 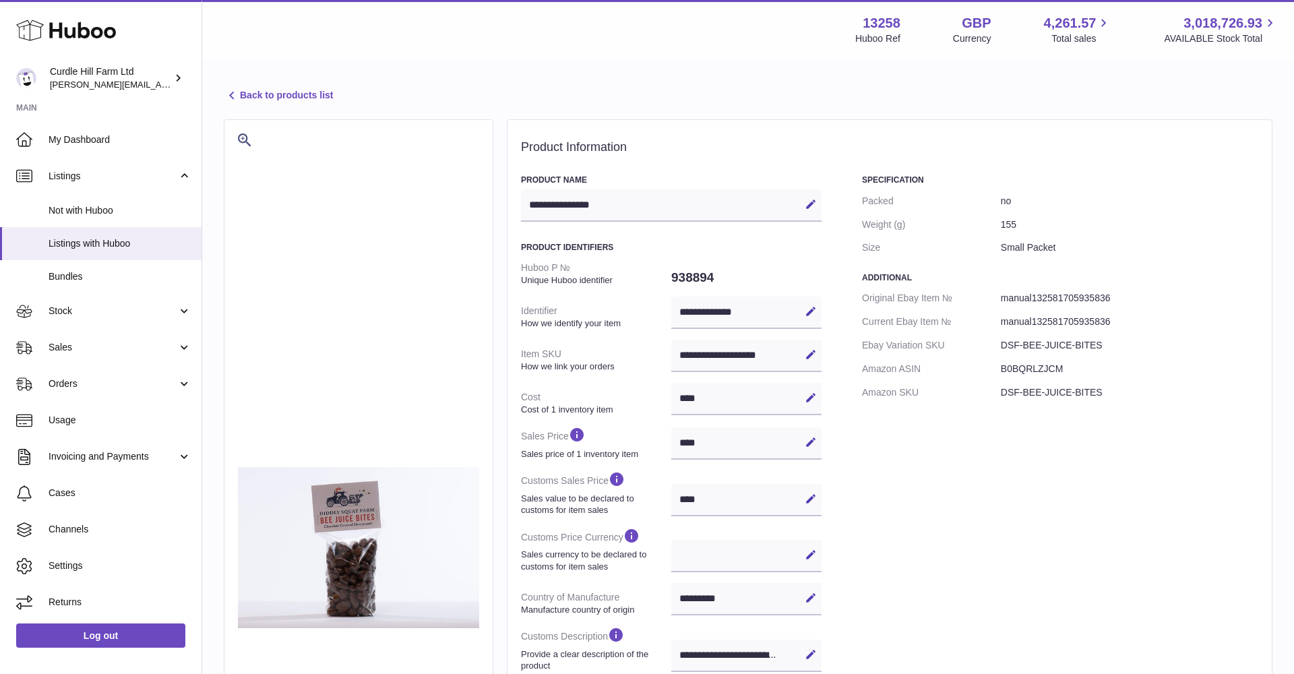 What do you see at coordinates (120, 566) in the screenshot?
I see `span: Settings` at bounding box center [120, 566].